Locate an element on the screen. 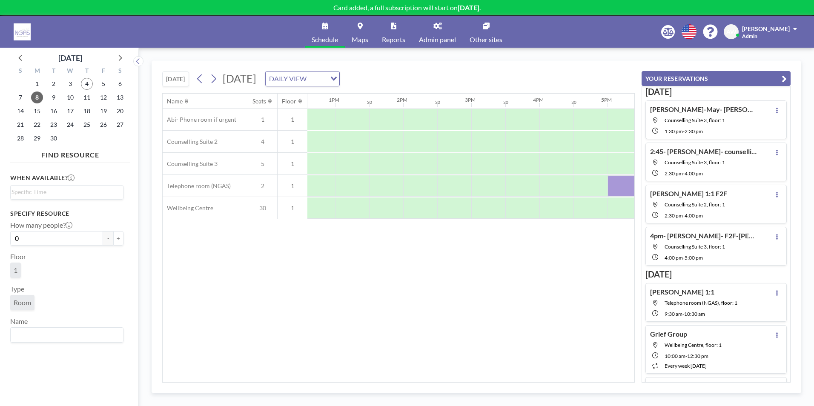 This screenshot has width=814, height=406. label: How many people? is located at coordinates (41, 225).